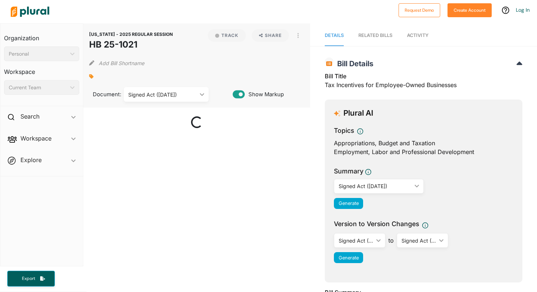 The height and width of the screenshot is (292, 537). What do you see at coordinates (29, 278) in the screenshot?
I see `span: Export` at bounding box center [29, 278].